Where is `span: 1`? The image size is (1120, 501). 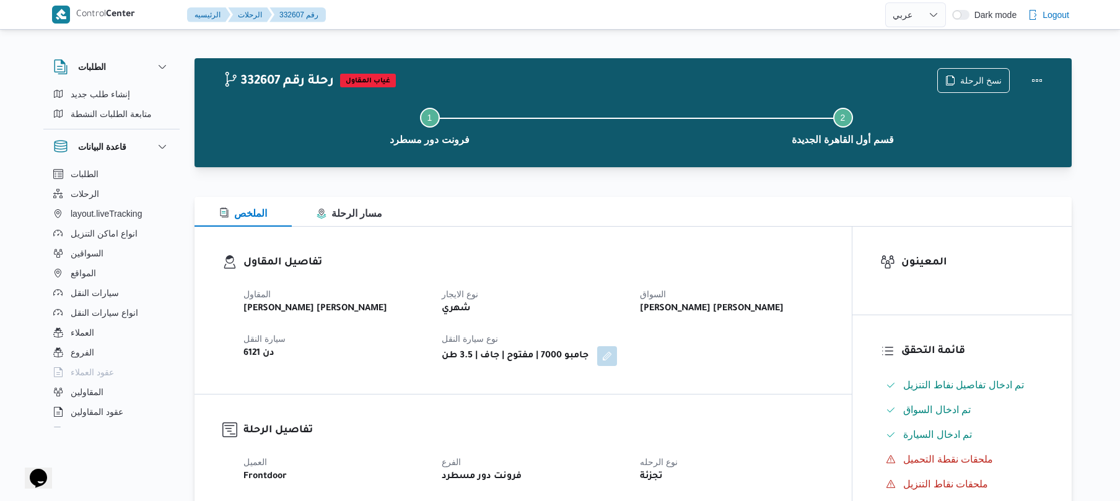 span: 1 is located at coordinates (430, 118).